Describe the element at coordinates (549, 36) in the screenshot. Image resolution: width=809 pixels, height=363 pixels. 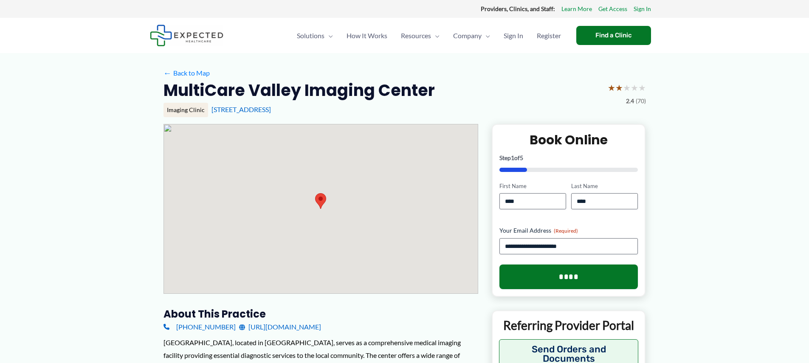
I see `a: Register` at that location.